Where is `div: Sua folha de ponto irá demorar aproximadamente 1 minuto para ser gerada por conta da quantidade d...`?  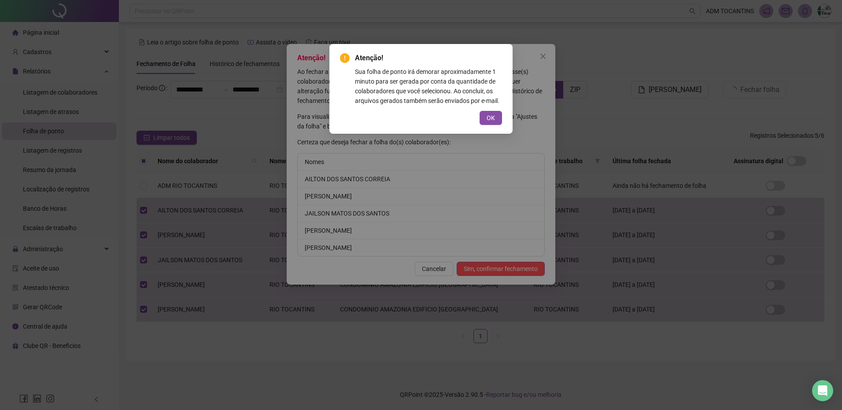 div: Sua folha de ponto irá demorar aproximadamente 1 minuto para ser gerada por conta da quantidade d... is located at coordinates (428, 86).